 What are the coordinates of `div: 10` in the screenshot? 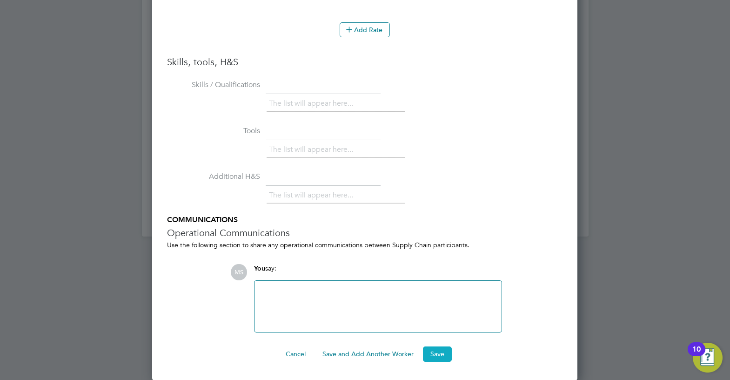 It's located at (697, 355).